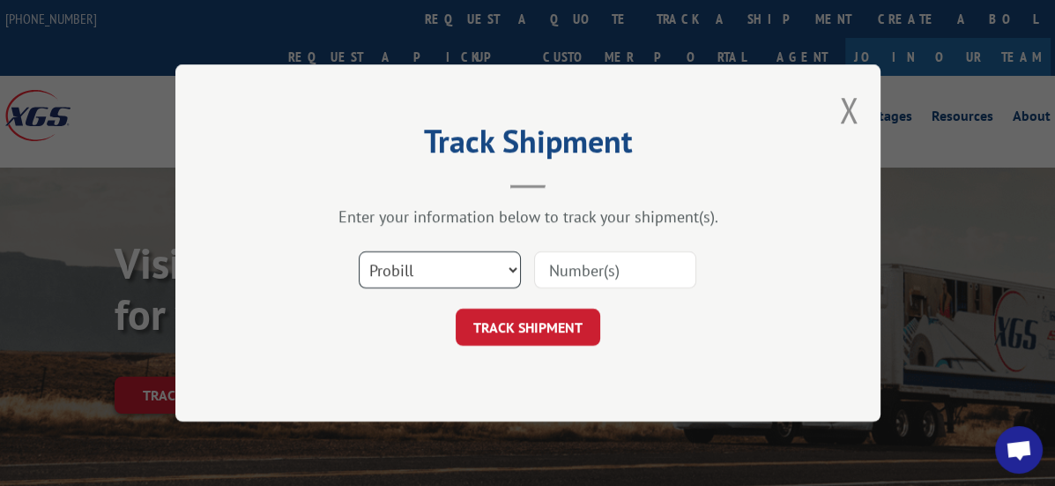  Describe the element at coordinates (615, 270) in the screenshot. I see `input: Number(s)` at that location.